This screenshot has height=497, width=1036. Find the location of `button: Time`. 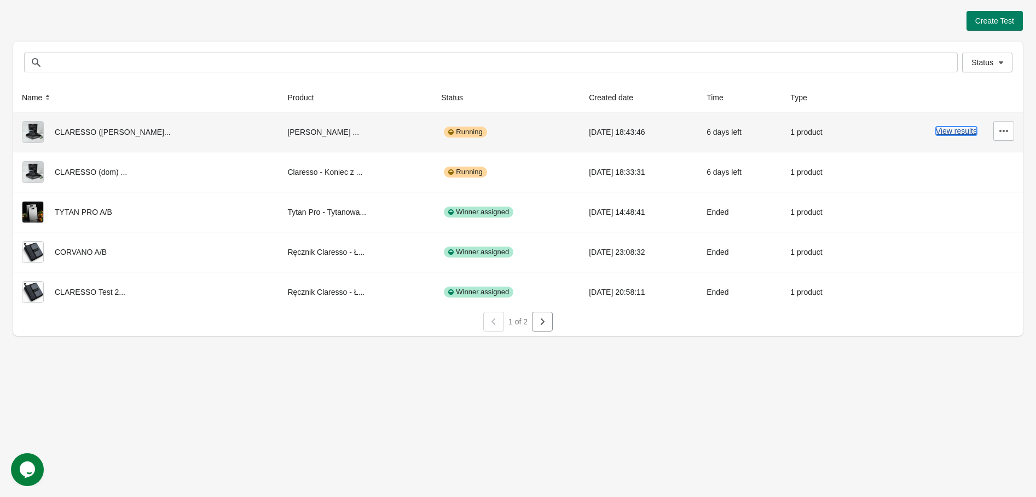

button: Time is located at coordinates (720, 97).